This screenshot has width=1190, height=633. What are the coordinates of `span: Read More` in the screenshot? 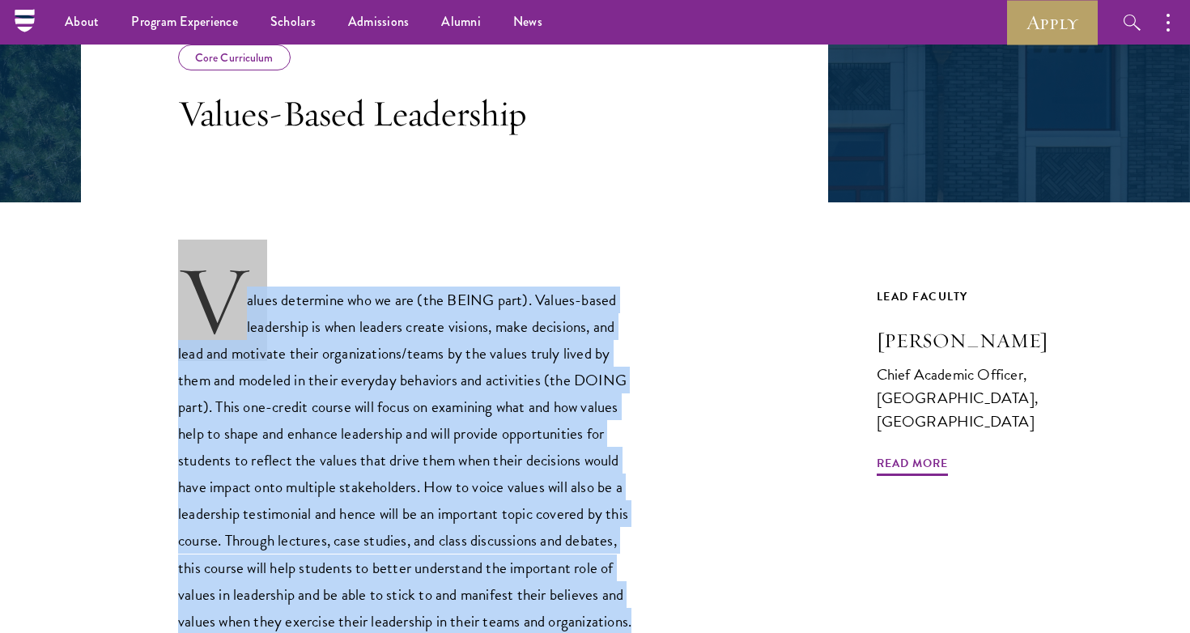 It's located at (912, 465).